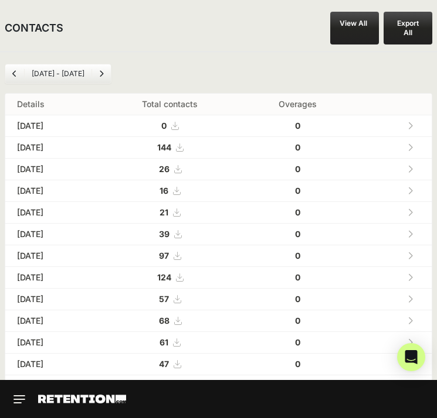 The height and width of the screenshot is (418, 437). Describe the element at coordinates (169, 212) in the screenshot. I see `a: 21` at that location.